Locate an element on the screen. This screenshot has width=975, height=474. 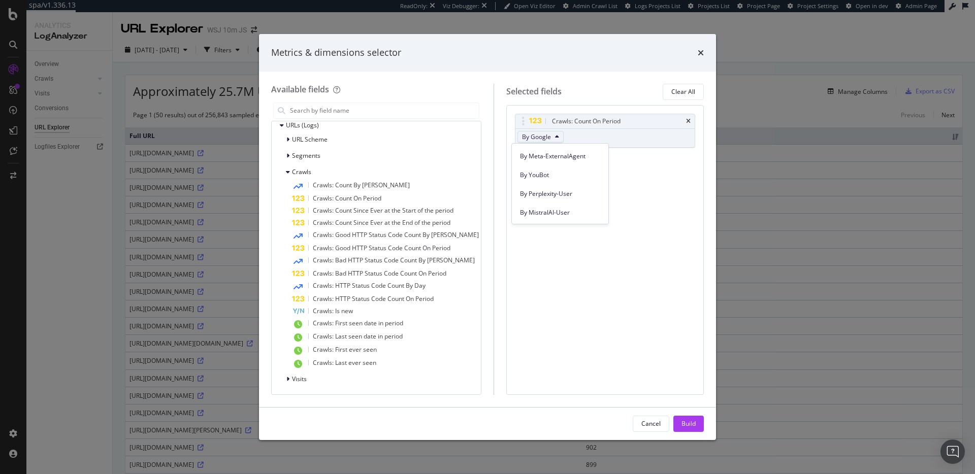
span: Crawls: Count Since Ever at the Start of the period is located at coordinates (383, 210).